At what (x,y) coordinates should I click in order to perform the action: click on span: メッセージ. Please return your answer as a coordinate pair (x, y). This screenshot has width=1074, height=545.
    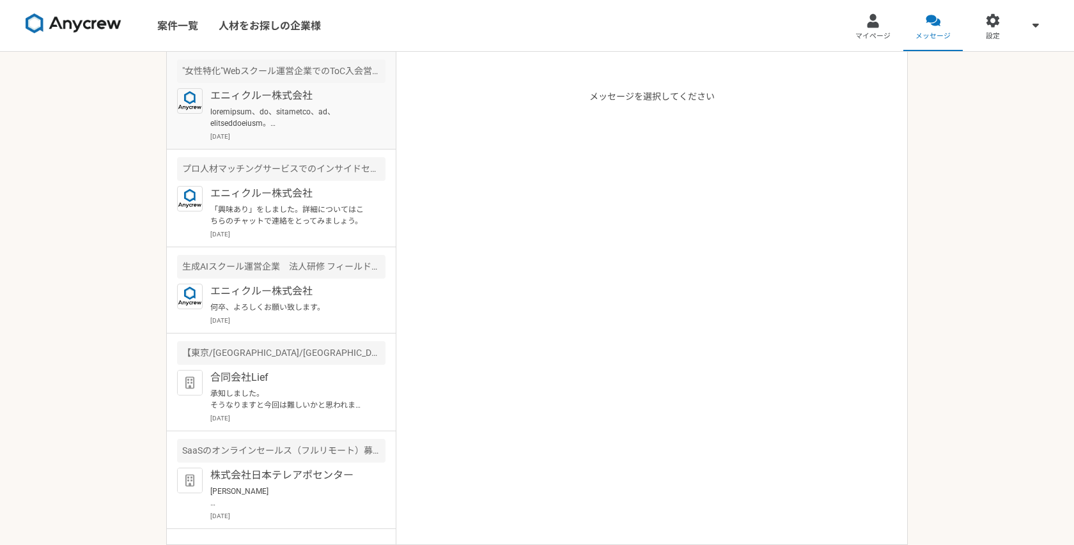
    Looking at the image, I should click on (933, 36).